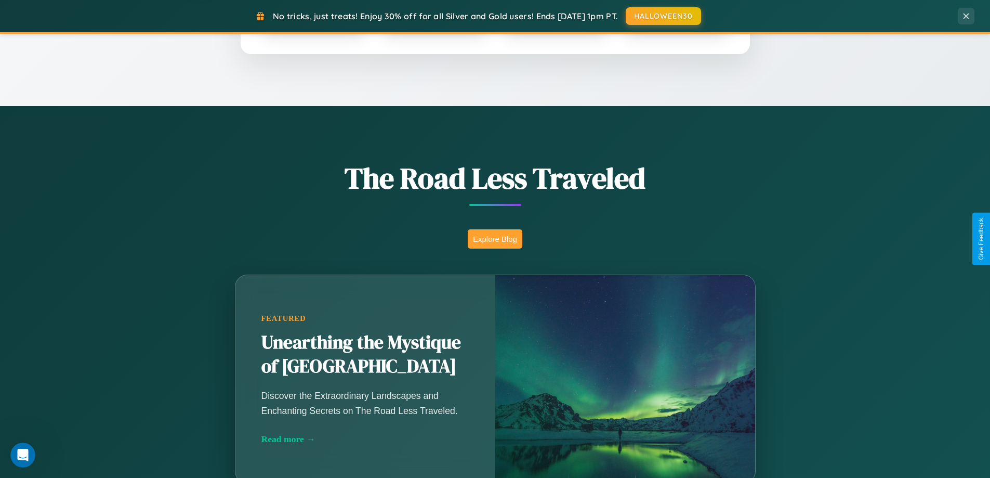  Describe the element at coordinates (981, 239) in the screenshot. I see `div: Give Feedback` at that location.